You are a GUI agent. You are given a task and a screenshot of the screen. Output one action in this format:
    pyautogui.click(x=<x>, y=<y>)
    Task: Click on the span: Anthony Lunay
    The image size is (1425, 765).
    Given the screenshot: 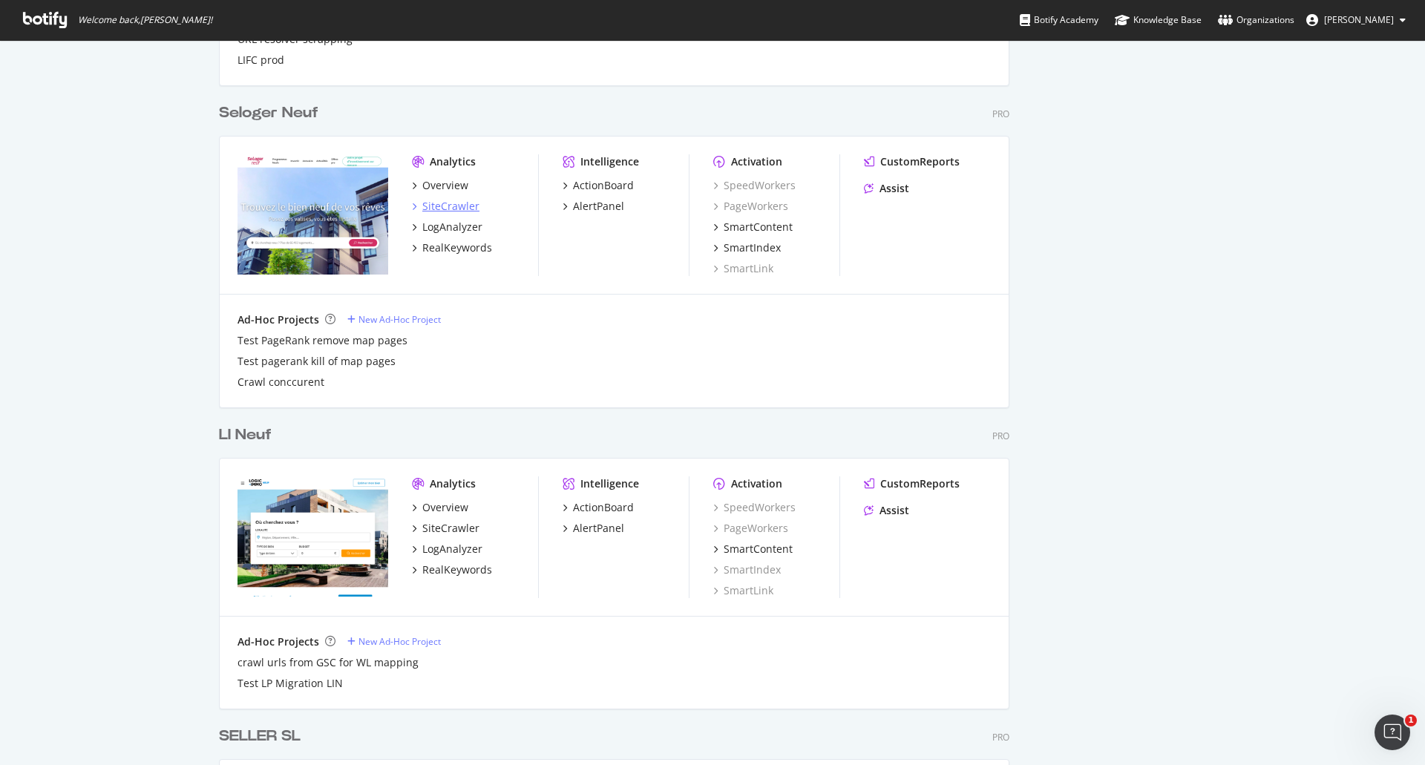 What is the action you would take?
    pyautogui.click(x=1359, y=19)
    